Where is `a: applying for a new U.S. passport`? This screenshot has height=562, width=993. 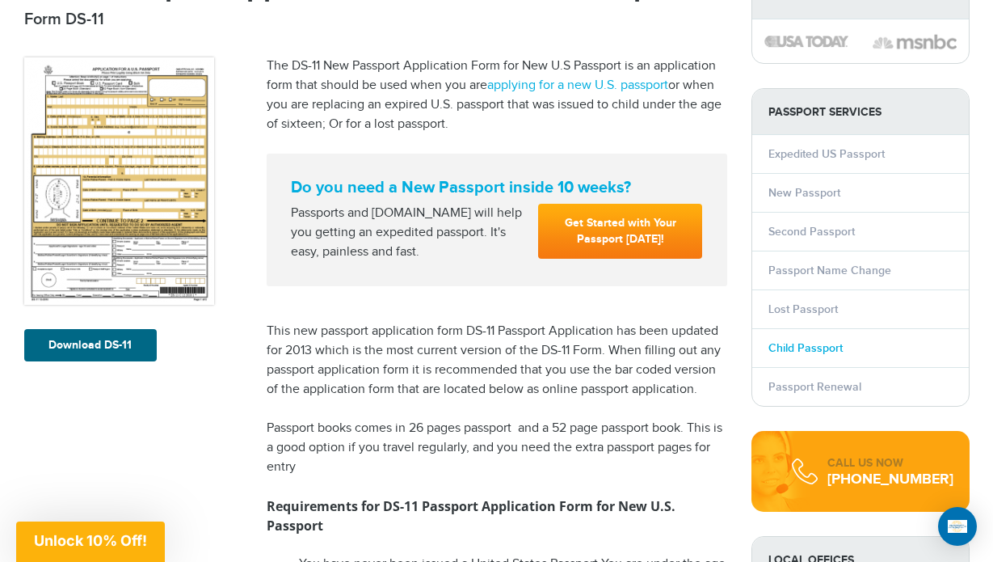
a: applying for a new U.S. passport is located at coordinates (578, 85).